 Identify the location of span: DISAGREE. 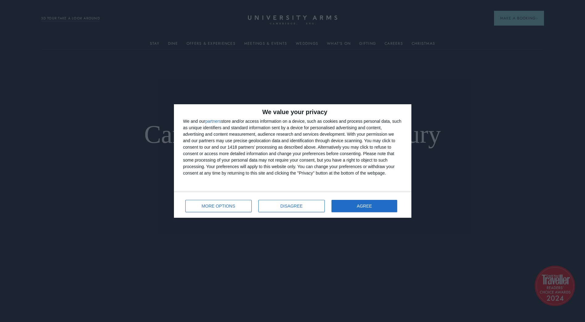
(291, 206).